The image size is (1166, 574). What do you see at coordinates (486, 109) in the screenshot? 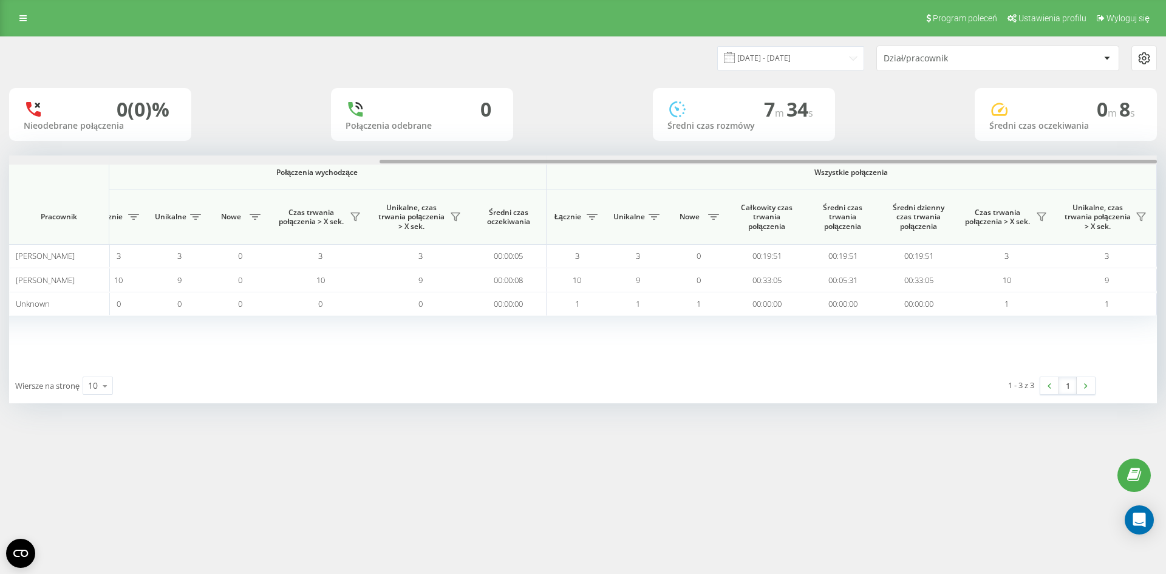
I see `div: 0` at bounding box center [486, 109].